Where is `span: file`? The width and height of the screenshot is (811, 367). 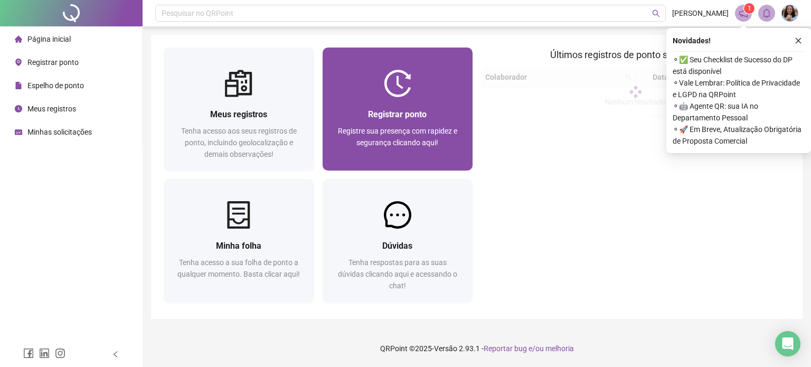 span: file is located at coordinates (18, 86).